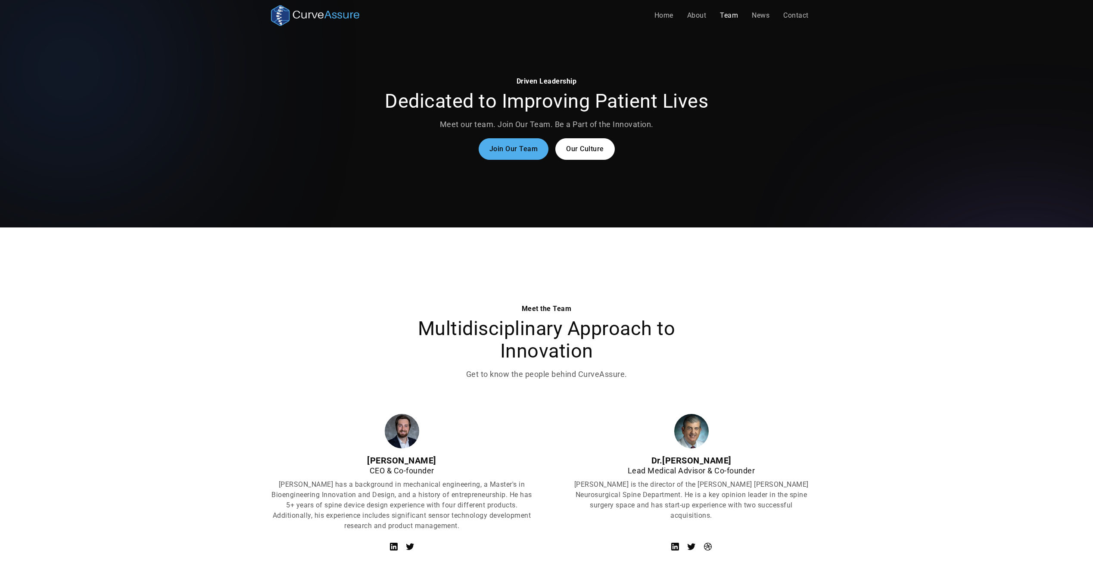  What do you see at coordinates (664, 16) in the screenshot?
I see `a: Home` at bounding box center [664, 16].